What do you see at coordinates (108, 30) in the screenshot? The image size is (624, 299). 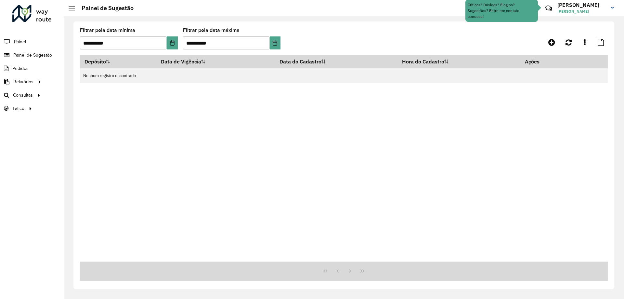 I see `label: Filtrar pela data mínima` at bounding box center [108, 30].